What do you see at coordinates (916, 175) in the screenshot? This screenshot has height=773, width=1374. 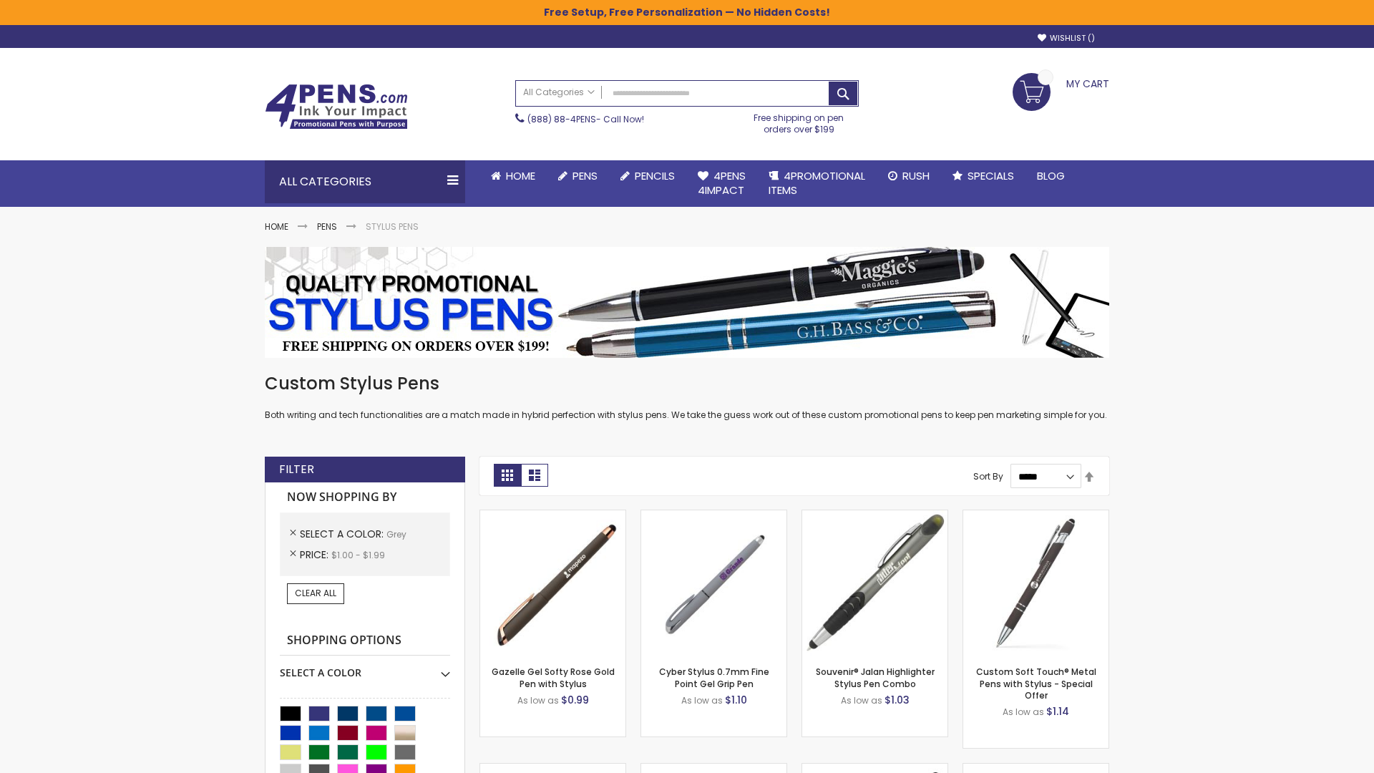 I see `span: Rush` at bounding box center [916, 175].